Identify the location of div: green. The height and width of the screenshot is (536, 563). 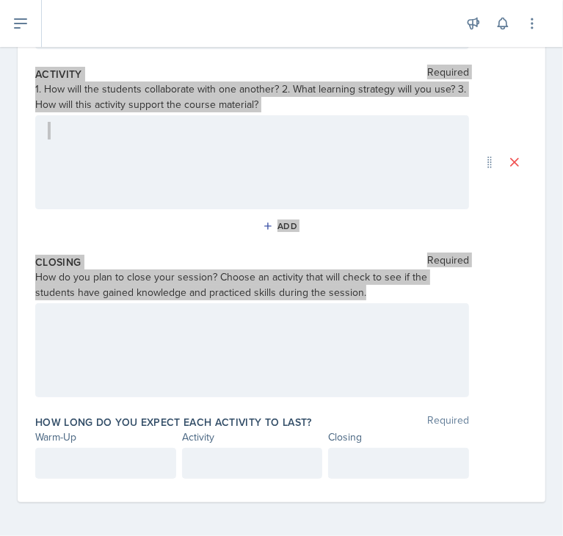
(58, 14).